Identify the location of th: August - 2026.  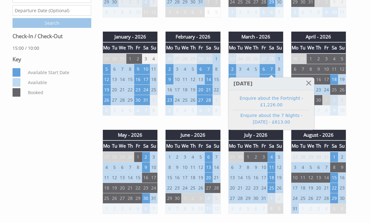
(318, 136).